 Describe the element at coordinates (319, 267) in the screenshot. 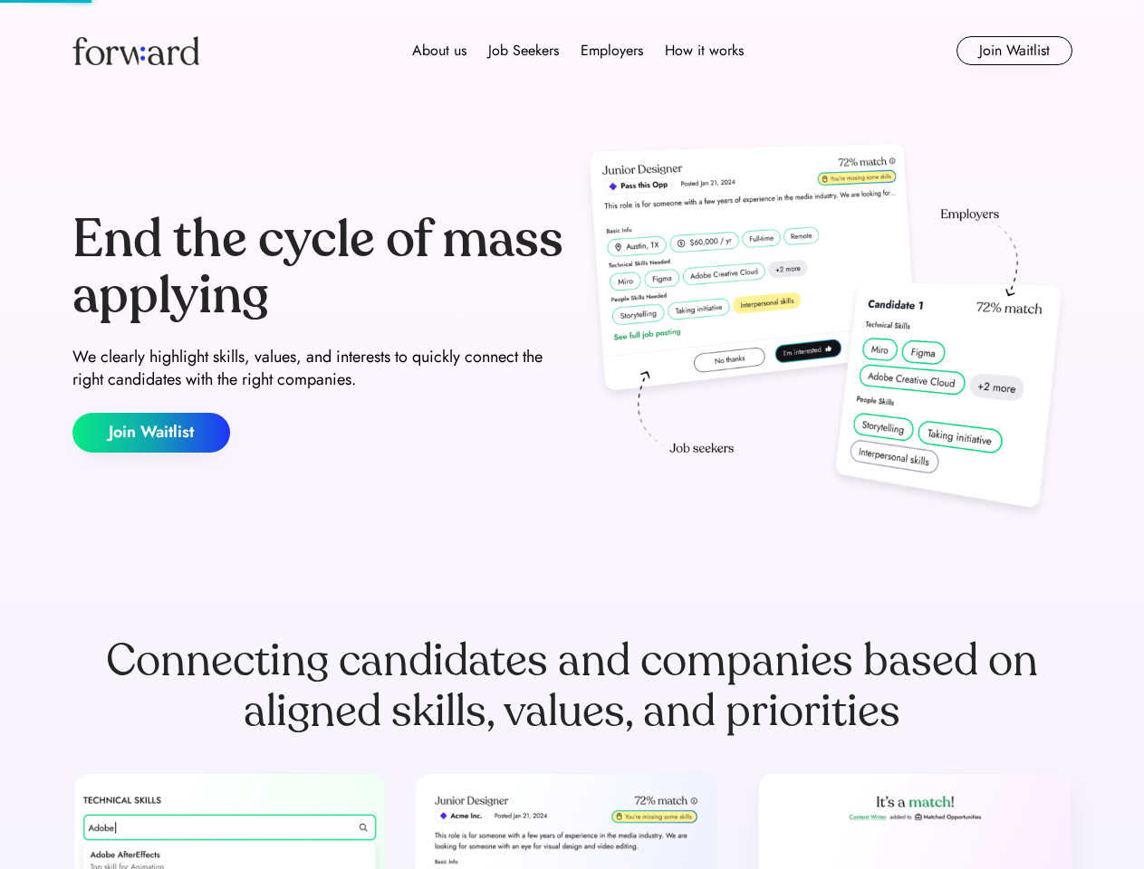

I see `div: End the cycle of mass applying` at that location.